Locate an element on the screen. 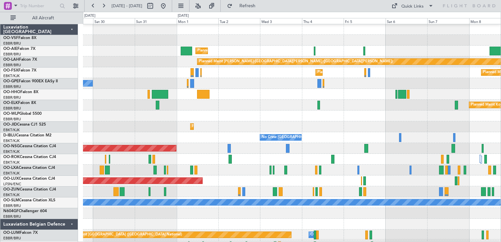 The image size is (501, 242). span: OO-ROK is located at coordinates (11, 157).